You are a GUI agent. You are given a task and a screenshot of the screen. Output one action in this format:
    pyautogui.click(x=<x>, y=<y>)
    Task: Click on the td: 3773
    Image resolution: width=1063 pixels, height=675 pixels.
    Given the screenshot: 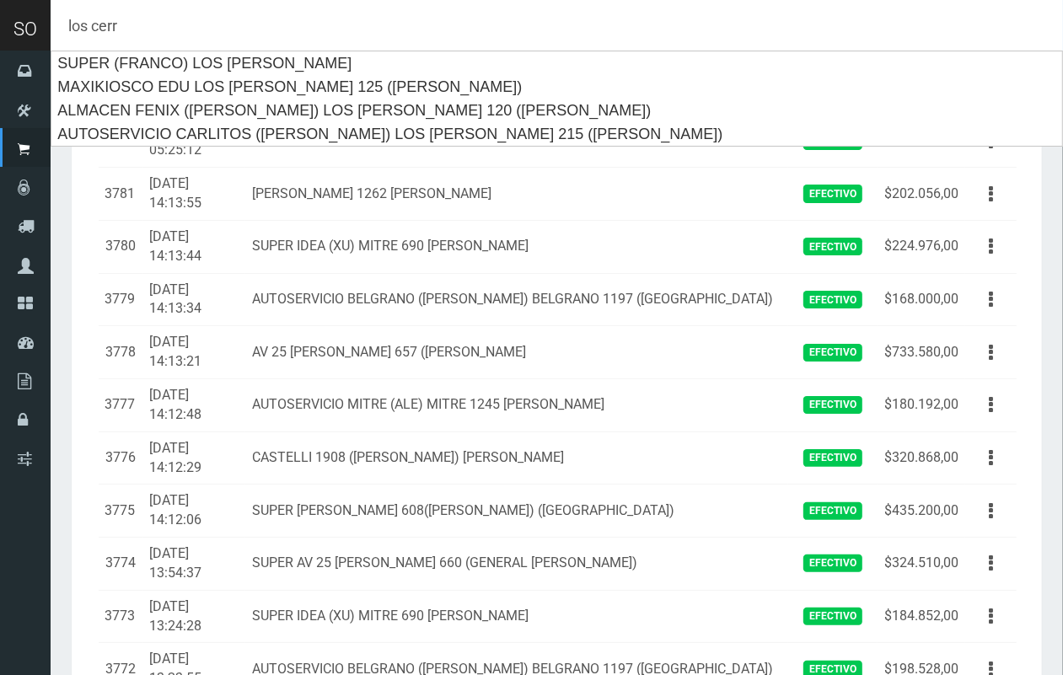 What is the action you would take?
    pyautogui.click(x=120, y=616)
    